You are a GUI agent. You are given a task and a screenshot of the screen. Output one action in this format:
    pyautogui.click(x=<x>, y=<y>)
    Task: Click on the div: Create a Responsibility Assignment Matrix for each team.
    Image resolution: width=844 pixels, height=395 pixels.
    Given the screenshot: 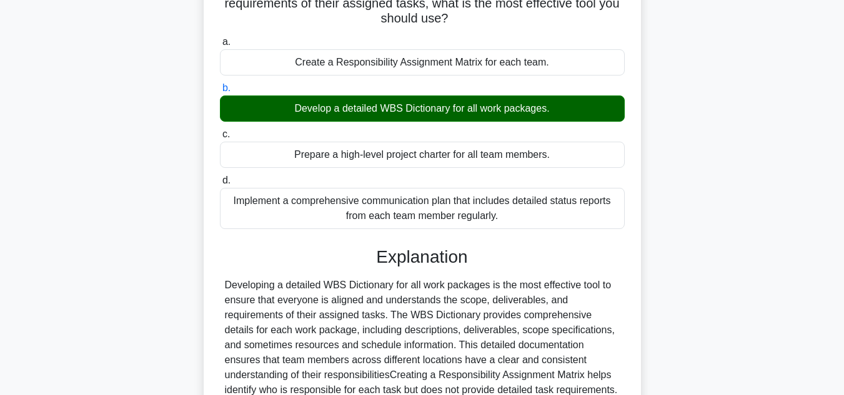 What is the action you would take?
    pyautogui.click(x=422, y=62)
    